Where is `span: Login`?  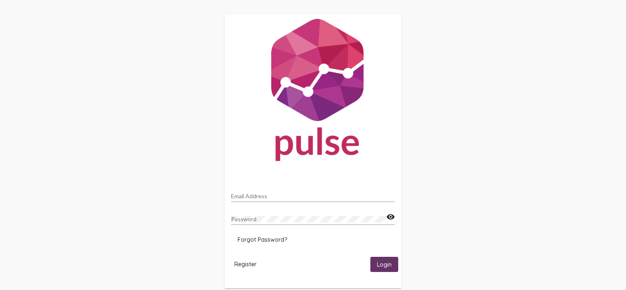
span: Login is located at coordinates (384, 265).